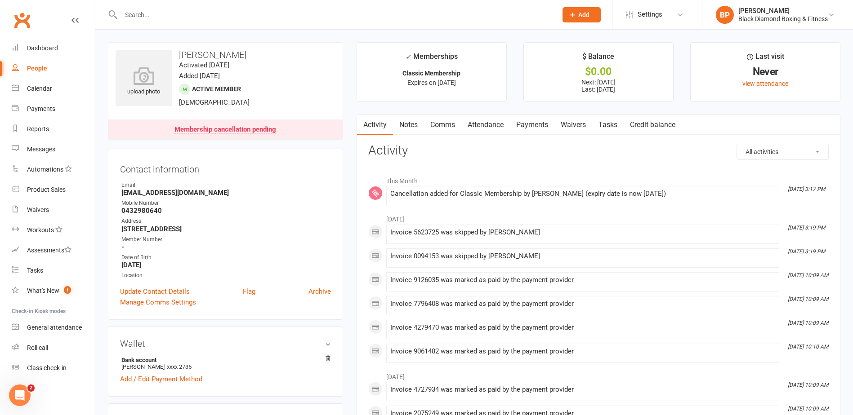 The width and height of the screenshot is (853, 415). I want to click on div: Last visit, so click(765, 59).